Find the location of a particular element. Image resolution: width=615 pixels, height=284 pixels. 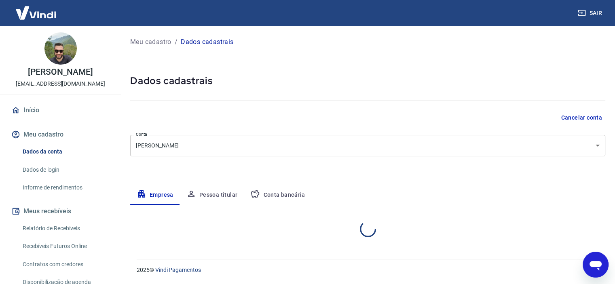

img: 6cce209e-ffa9-4b8d-8719-b98f11a3d92b.jpeg is located at coordinates (61, 49).